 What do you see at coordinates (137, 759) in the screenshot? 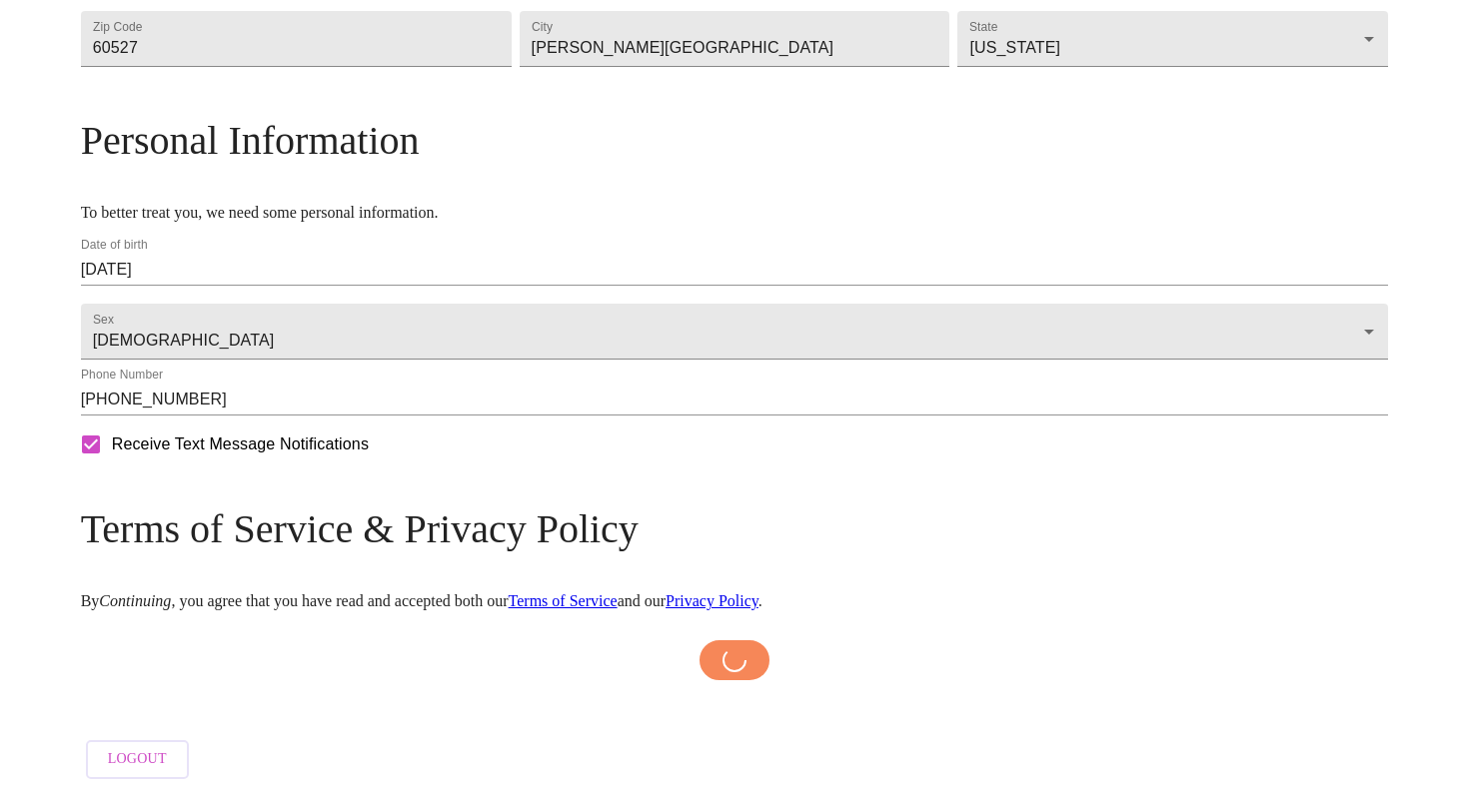
I see `button: Logout` at bounding box center [137, 759].